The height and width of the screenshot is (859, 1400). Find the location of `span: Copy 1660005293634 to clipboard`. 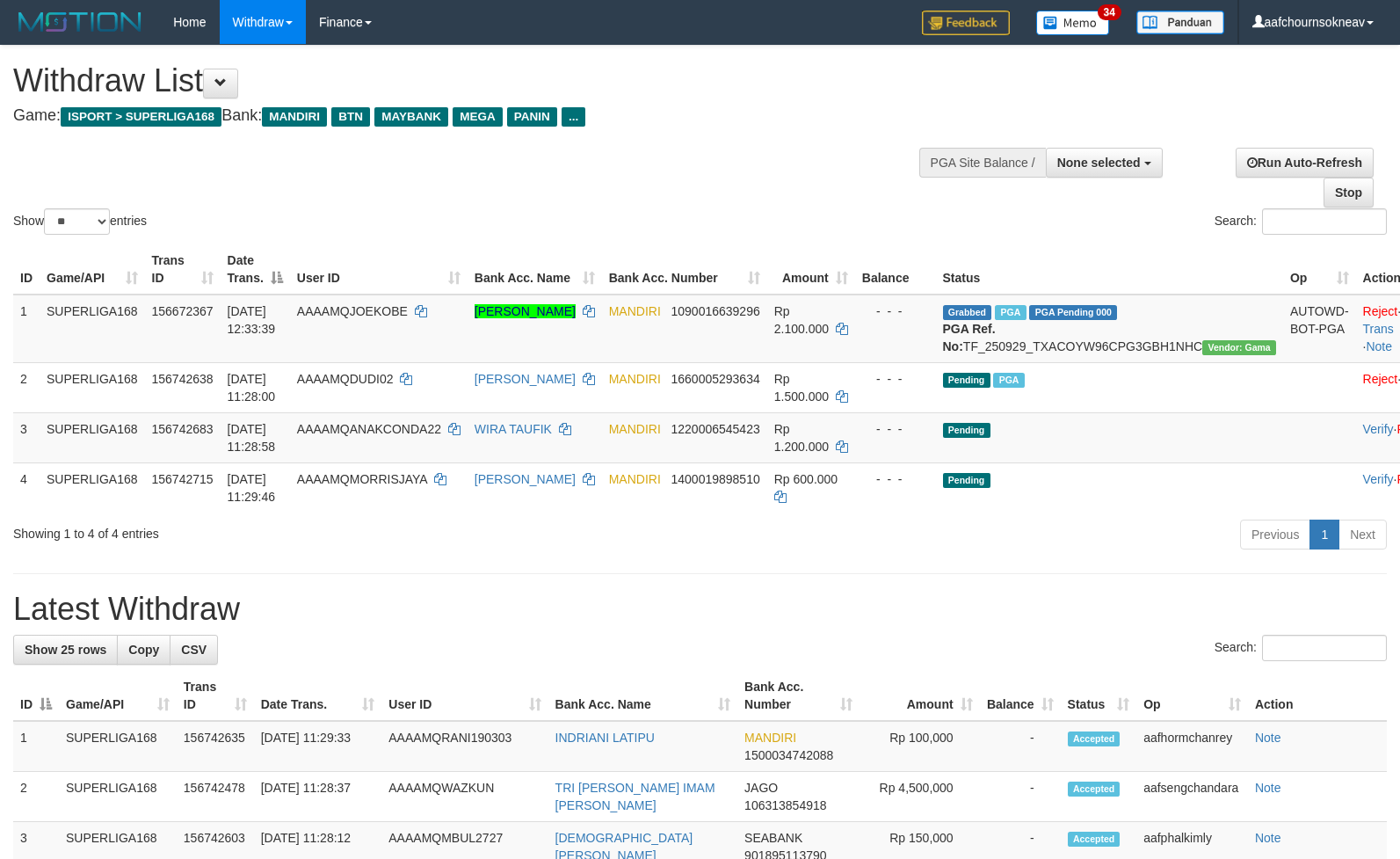

span: Copy 1660005293634 to clipboard is located at coordinates (716, 379).